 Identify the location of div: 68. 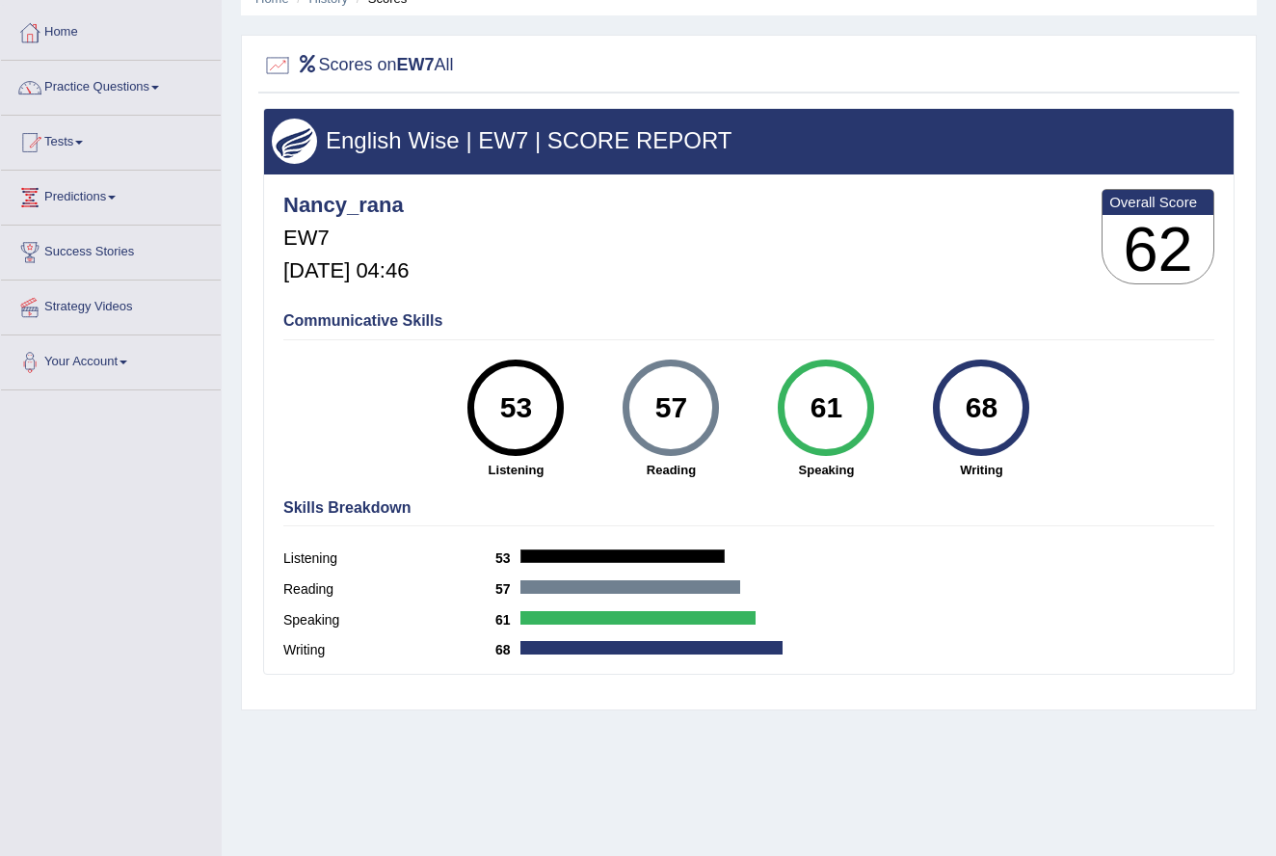
(981, 408).